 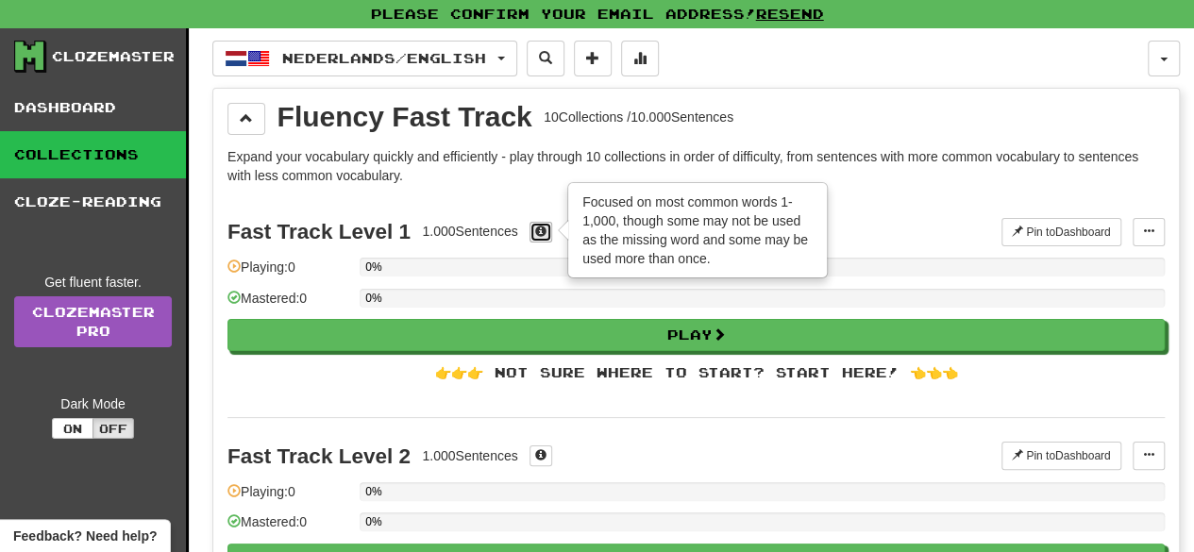 What do you see at coordinates (319, 231) in the screenshot?
I see `div: Fast Track Level 1` at bounding box center [319, 231].